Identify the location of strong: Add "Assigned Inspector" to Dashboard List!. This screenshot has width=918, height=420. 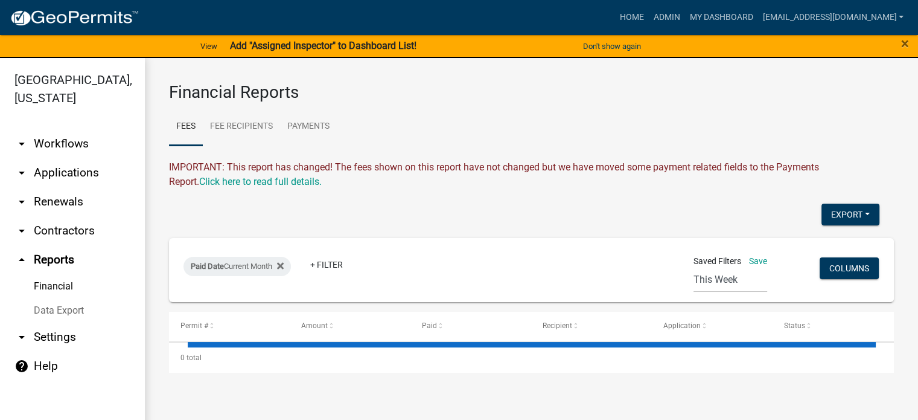
(322, 45).